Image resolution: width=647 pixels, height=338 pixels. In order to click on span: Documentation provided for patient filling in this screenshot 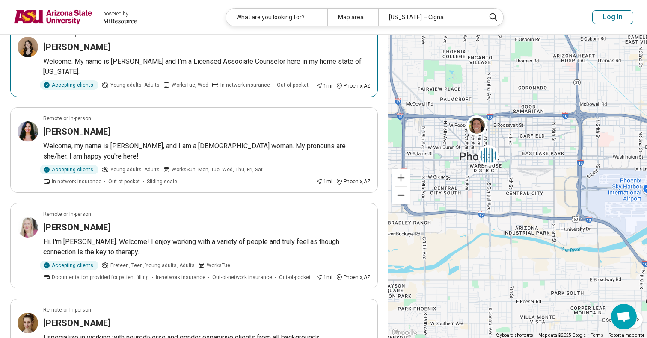, I will do `click(100, 278)`.